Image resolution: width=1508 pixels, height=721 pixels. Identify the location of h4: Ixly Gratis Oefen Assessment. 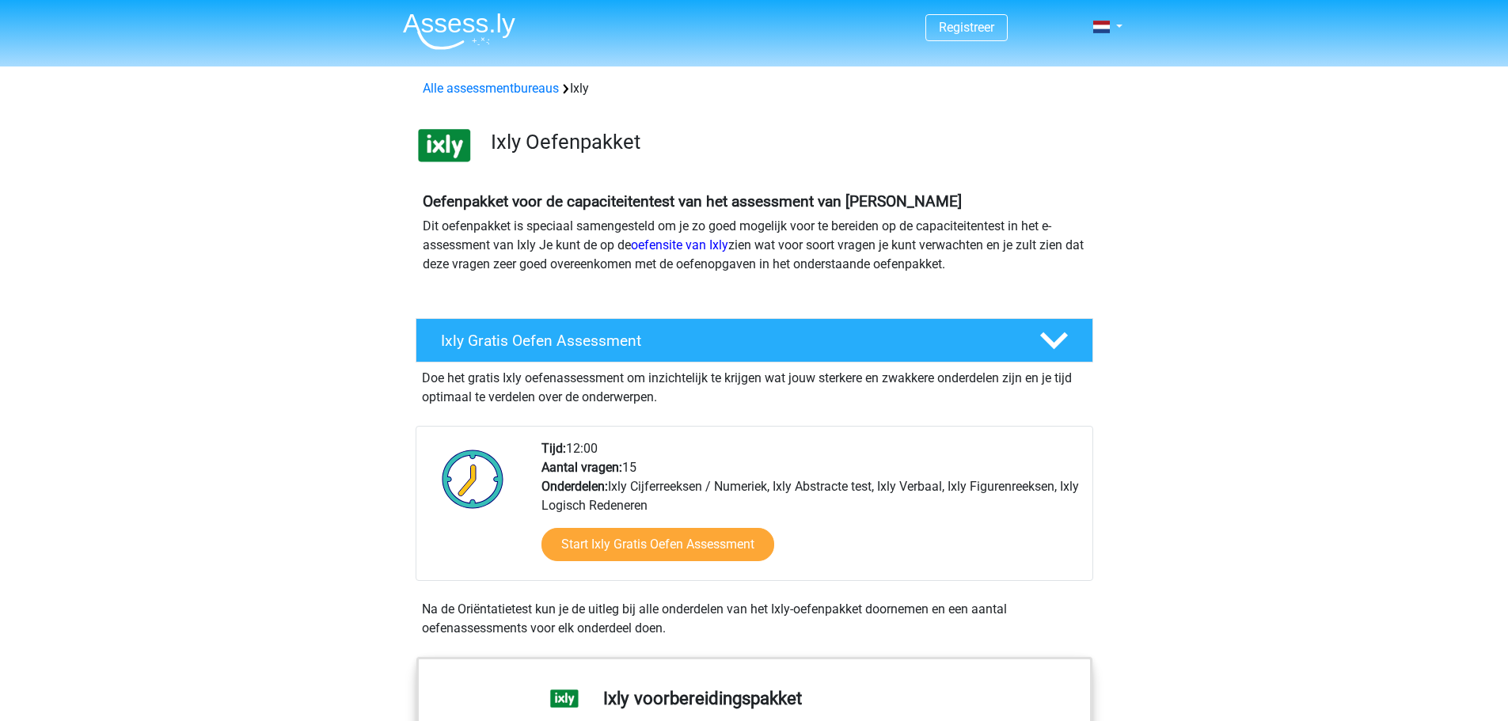
(728, 340).